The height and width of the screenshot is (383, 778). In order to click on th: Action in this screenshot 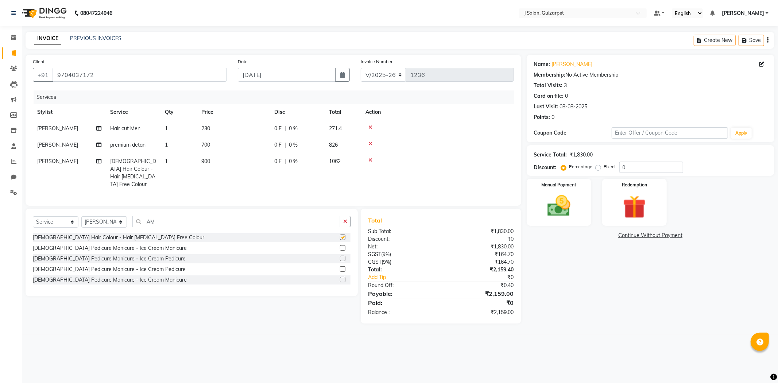, I will do `click(437, 112)`.